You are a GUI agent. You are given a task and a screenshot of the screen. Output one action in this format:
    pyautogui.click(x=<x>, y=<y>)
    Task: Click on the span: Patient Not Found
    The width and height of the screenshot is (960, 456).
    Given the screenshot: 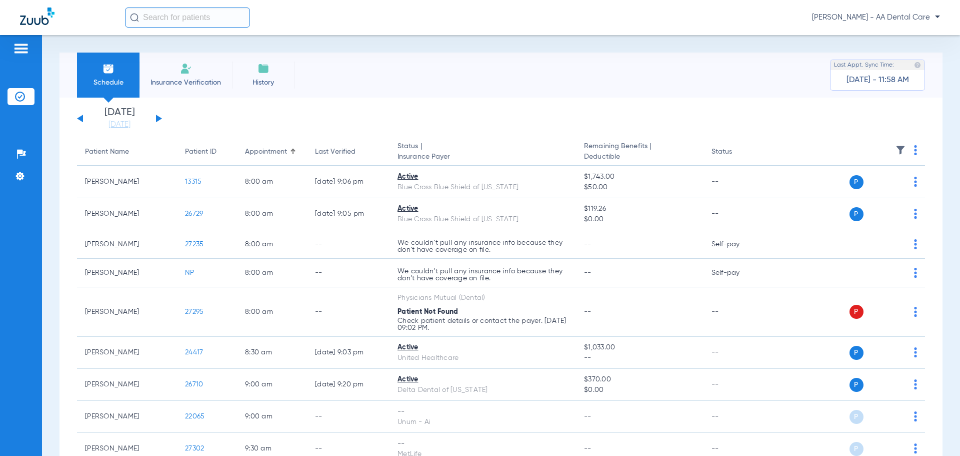 What is the action you would take?
    pyautogui.click(x=428, y=312)
    